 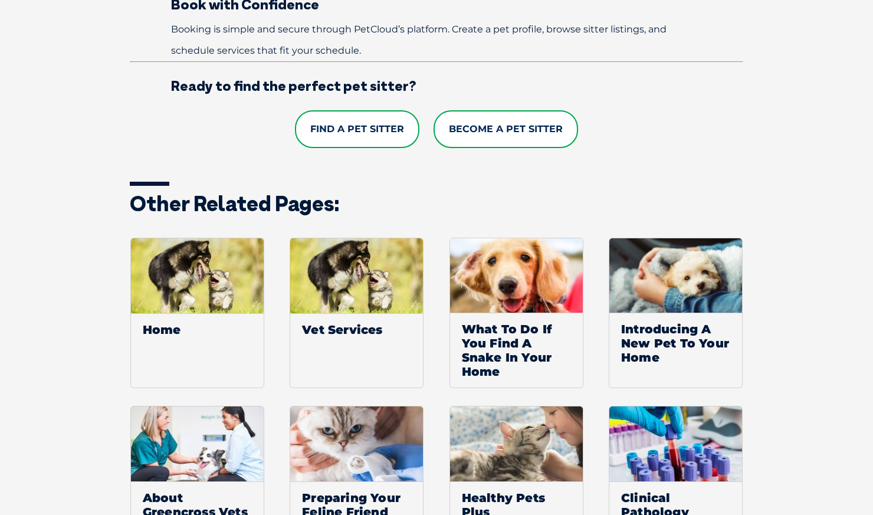 I want to click on a: Introducing A New Pet To Your Home, so click(x=675, y=313).